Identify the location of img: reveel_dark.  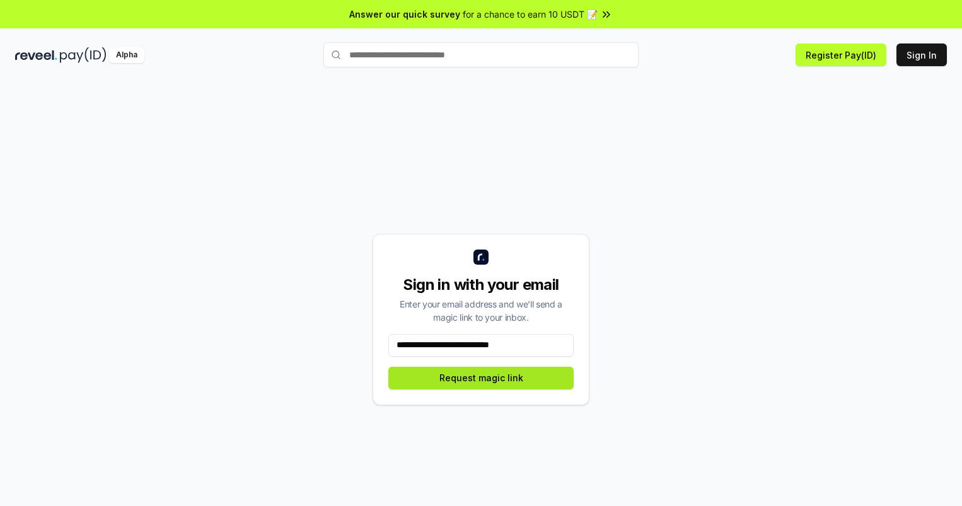
(36, 55).